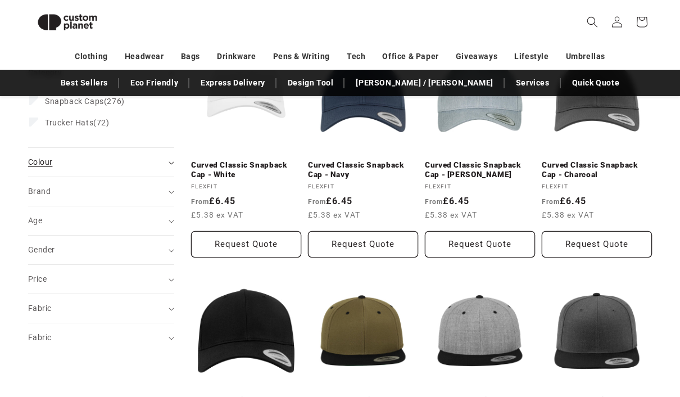 The width and height of the screenshot is (680, 397). What do you see at coordinates (85, 101) in the screenshot?
I see `span: (276)` at bounding box center [85, 101].